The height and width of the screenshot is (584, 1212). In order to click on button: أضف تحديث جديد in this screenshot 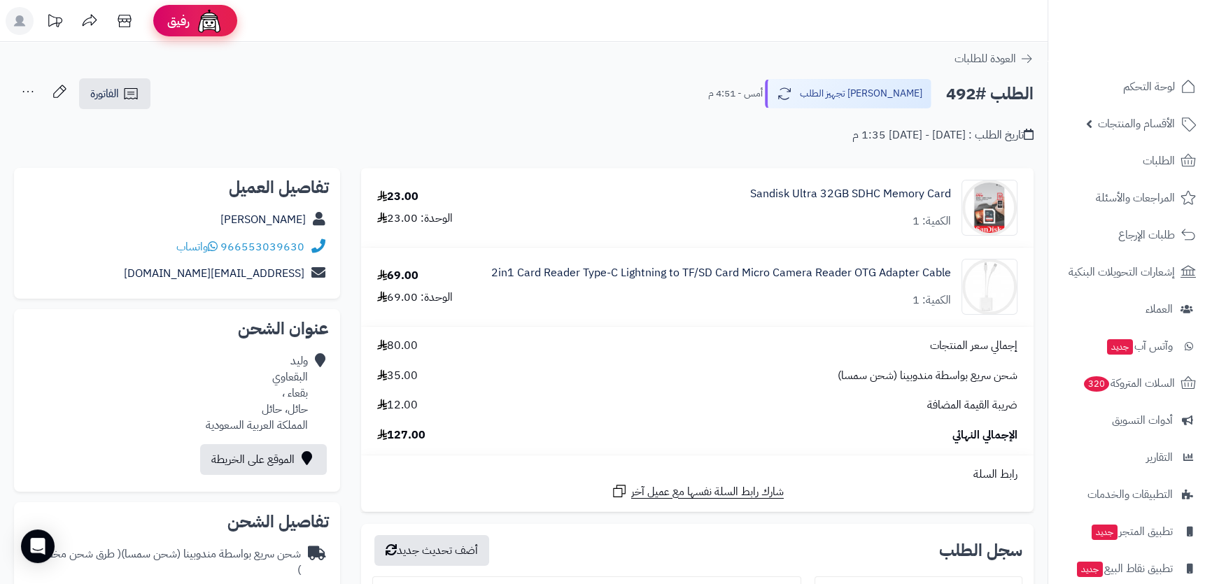, I will do `click(432, 551)`.